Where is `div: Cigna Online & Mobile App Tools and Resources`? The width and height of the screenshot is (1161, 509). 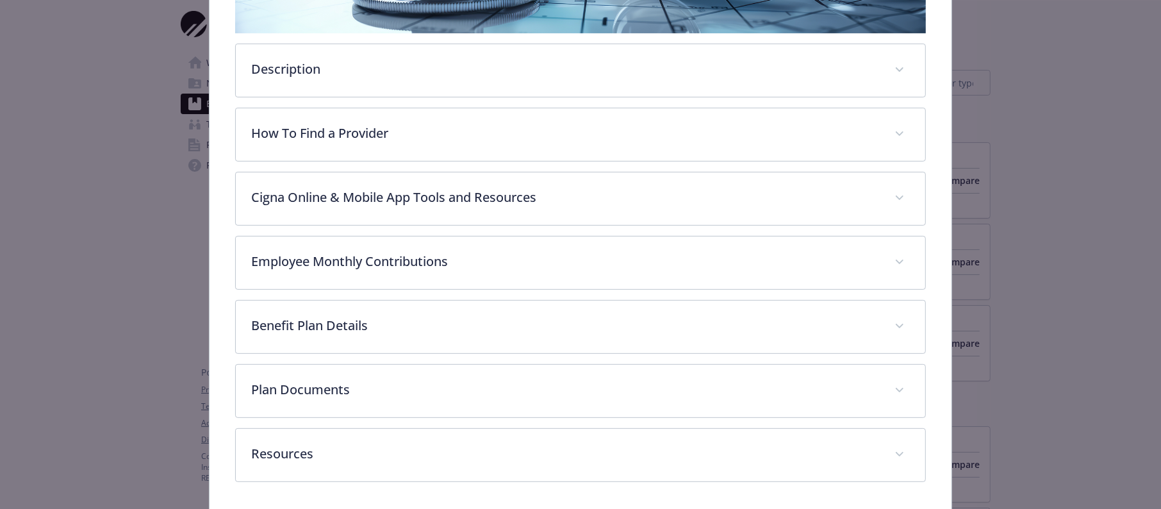
div: Cigna Online & Mobile App Tools and Resources is located at coordinates (581, 199).